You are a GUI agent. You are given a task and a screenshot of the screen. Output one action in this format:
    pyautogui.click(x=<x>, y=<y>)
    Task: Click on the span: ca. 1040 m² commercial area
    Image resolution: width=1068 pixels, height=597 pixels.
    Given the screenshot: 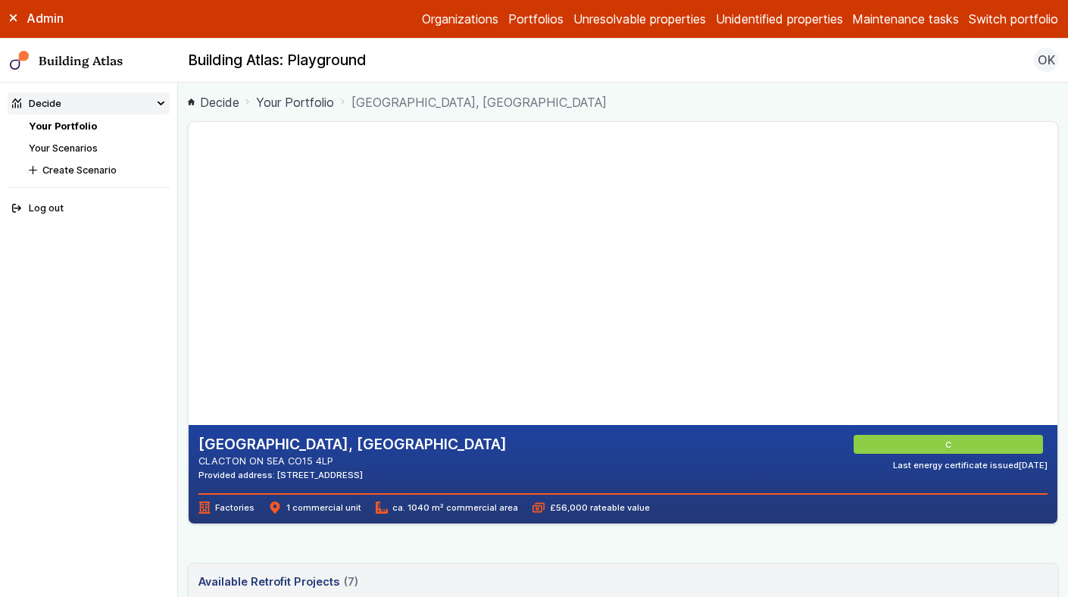 What is the action you would take?
    pyautogui.click(x=447, y=508)
    